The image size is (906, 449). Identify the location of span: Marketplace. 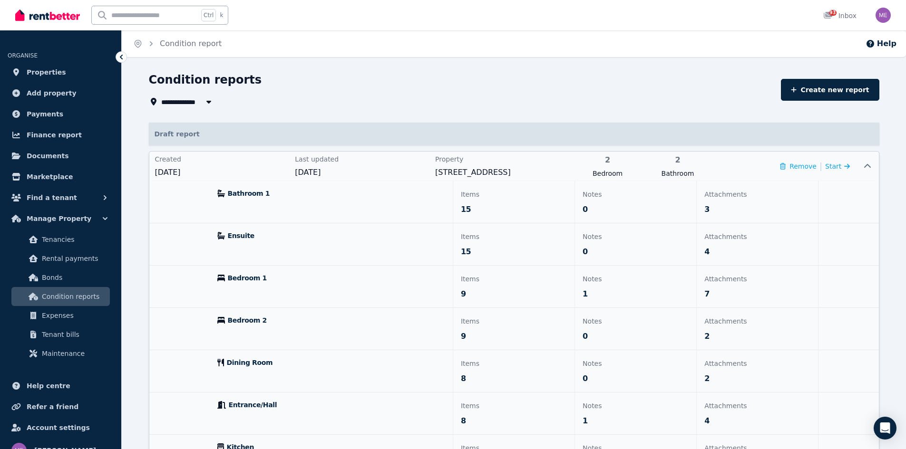
(49, 177).